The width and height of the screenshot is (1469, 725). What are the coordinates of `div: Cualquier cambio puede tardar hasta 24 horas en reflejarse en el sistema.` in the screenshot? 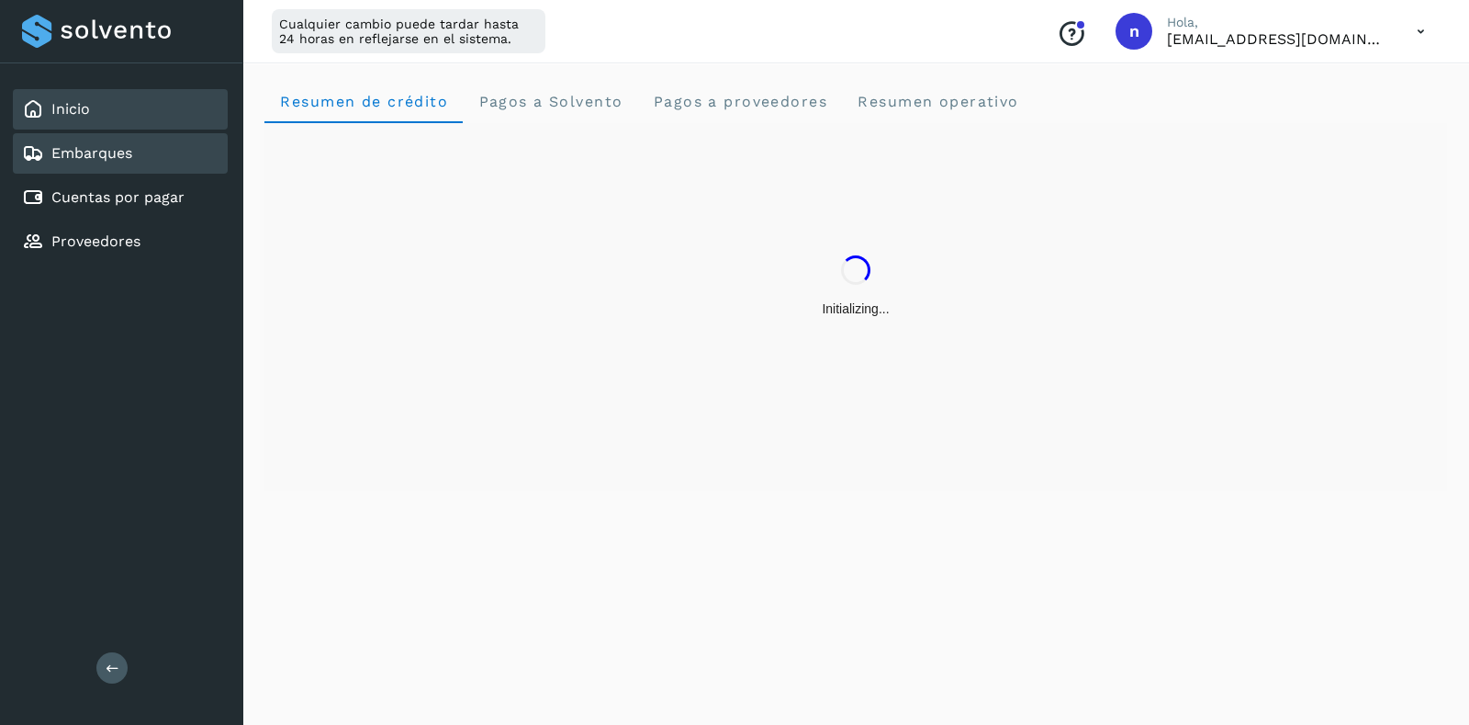 It's located at (409, 31).